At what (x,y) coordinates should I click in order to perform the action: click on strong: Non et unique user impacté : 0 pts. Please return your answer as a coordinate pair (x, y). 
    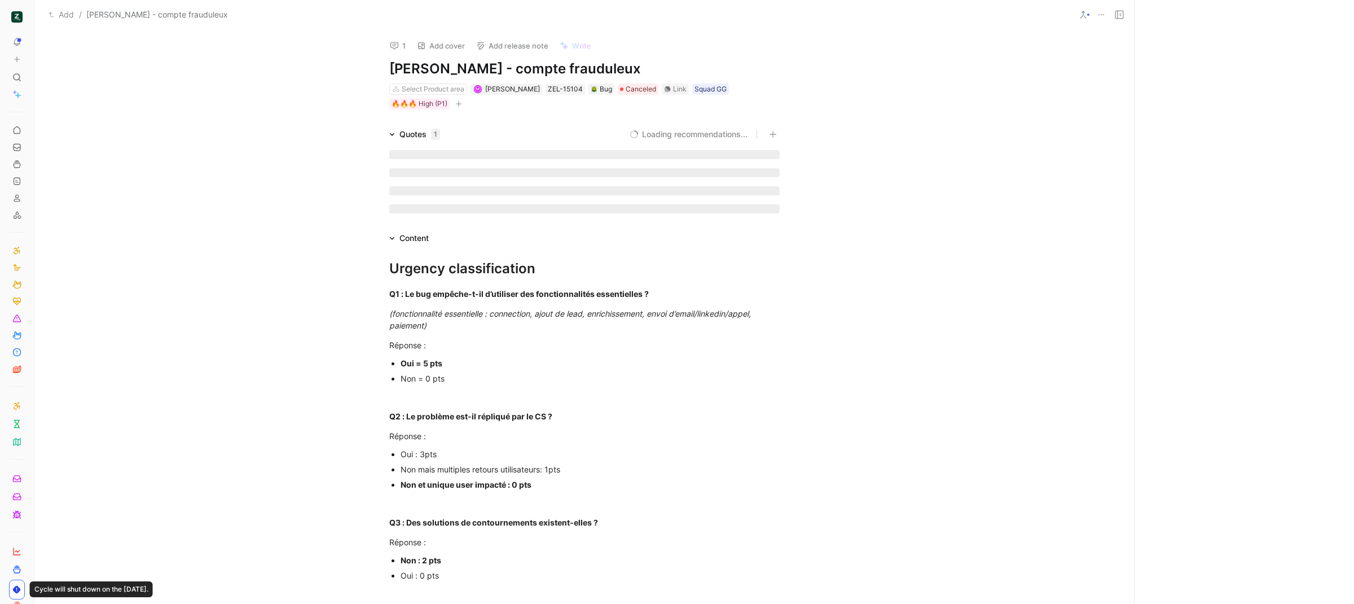
    Looking at the image, I should click on (466, 484).